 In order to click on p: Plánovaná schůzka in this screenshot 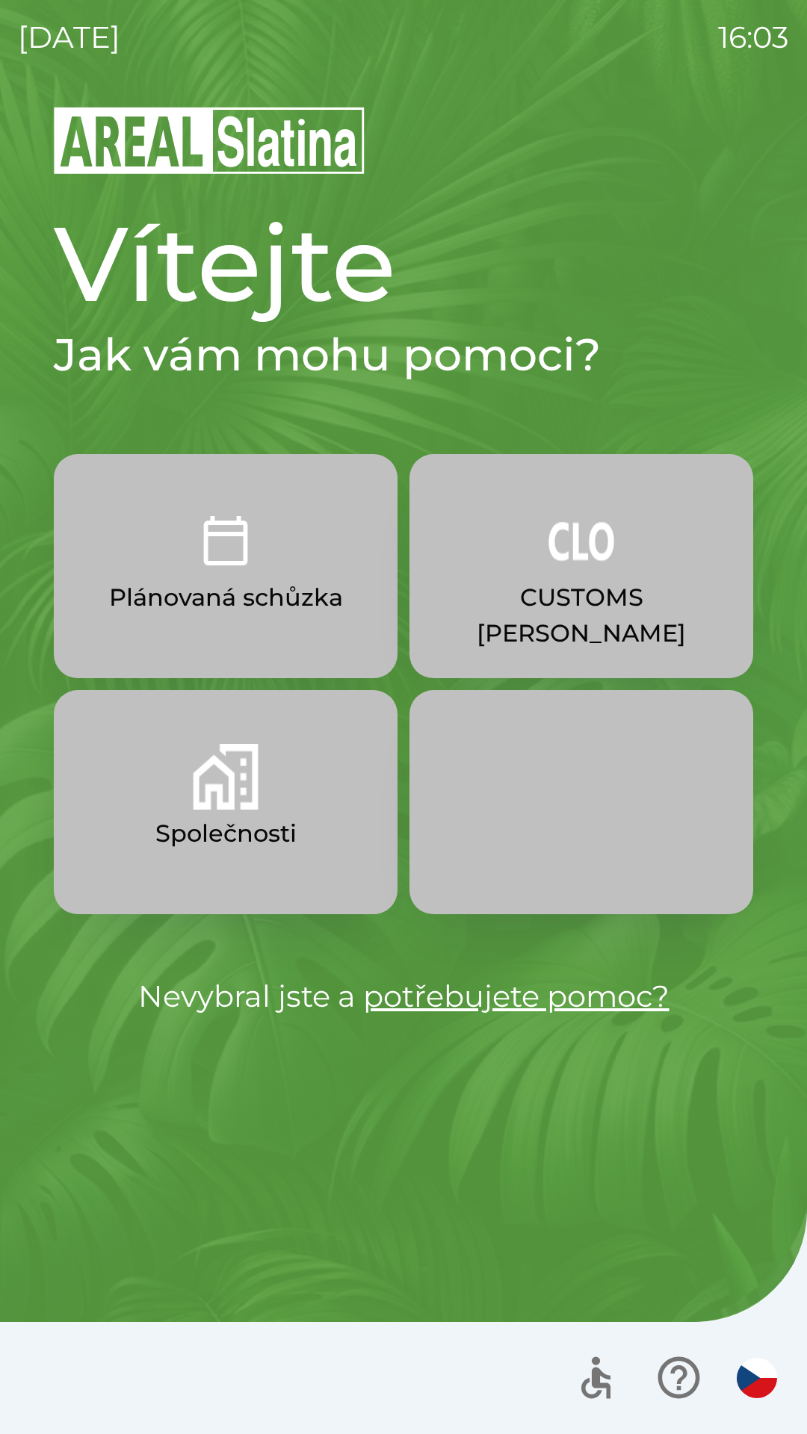, I will do `click(226, 598)`.